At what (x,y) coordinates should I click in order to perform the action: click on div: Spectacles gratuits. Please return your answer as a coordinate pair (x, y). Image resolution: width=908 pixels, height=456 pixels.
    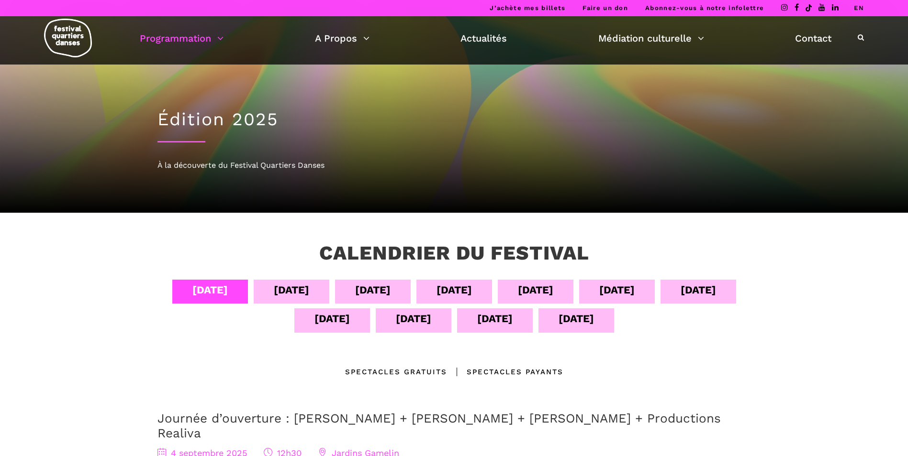
    Looking at the image, I should click on (396, 372).